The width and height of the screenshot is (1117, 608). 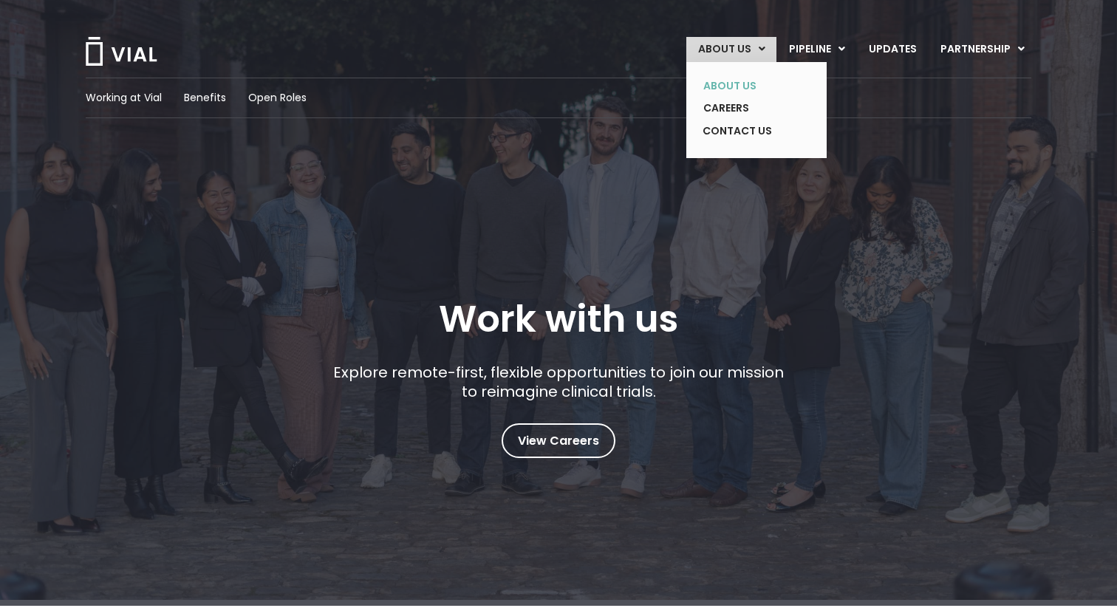 I want to click on img: Vial Logo, so click(x=121, y=51).